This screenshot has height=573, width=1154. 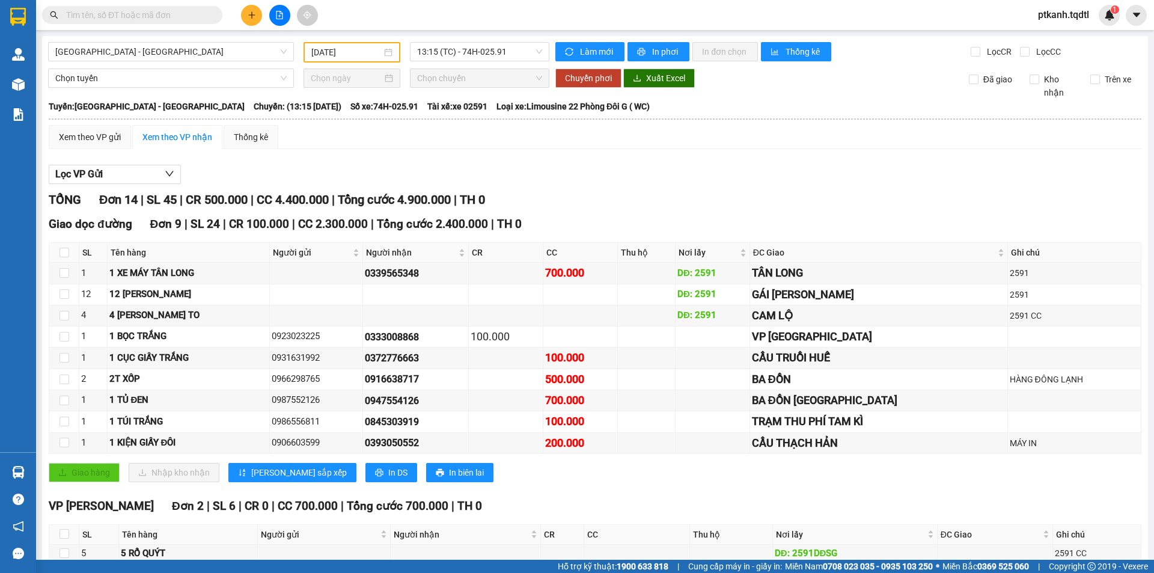 What do you see at coordinates (99, 554) in the screenshot?
I see `div: 5` at bounding box center [99, 554].